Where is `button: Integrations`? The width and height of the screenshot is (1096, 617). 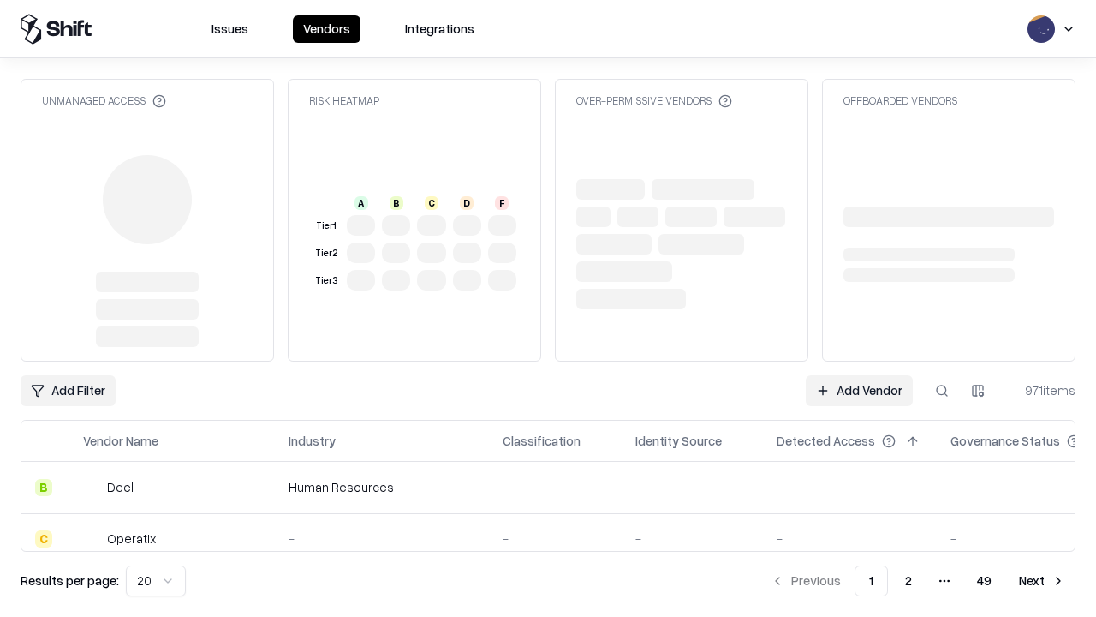
button: Integrations is located at coordinates (439, 29).